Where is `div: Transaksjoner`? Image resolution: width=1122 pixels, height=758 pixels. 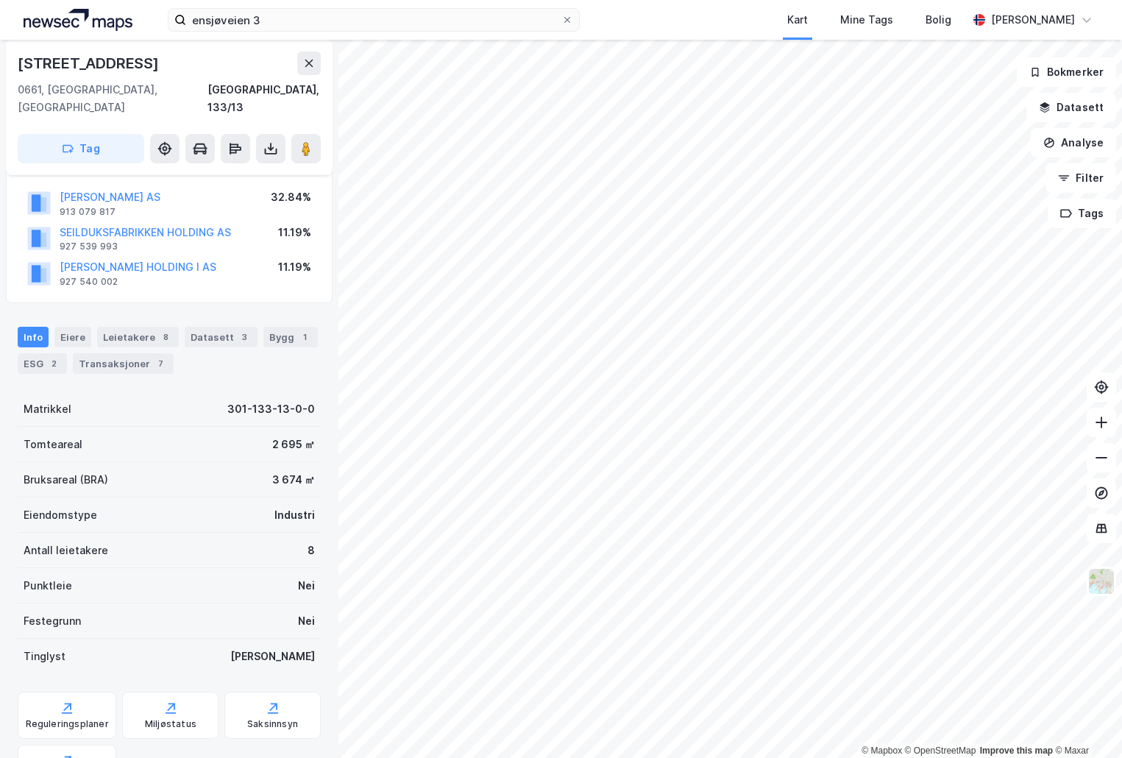
div: Transaksjoner is located at coordinates (123, 363).